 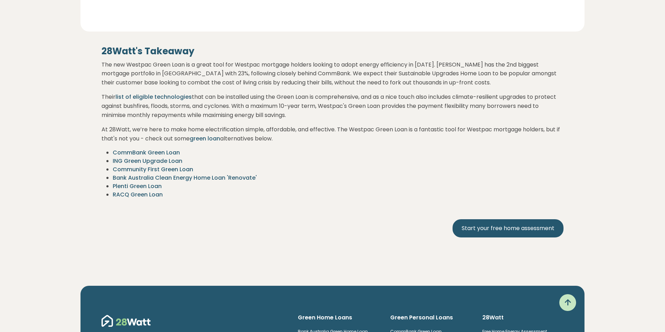 I want to click on h6: 28Watt, so click(x=523, y=317).